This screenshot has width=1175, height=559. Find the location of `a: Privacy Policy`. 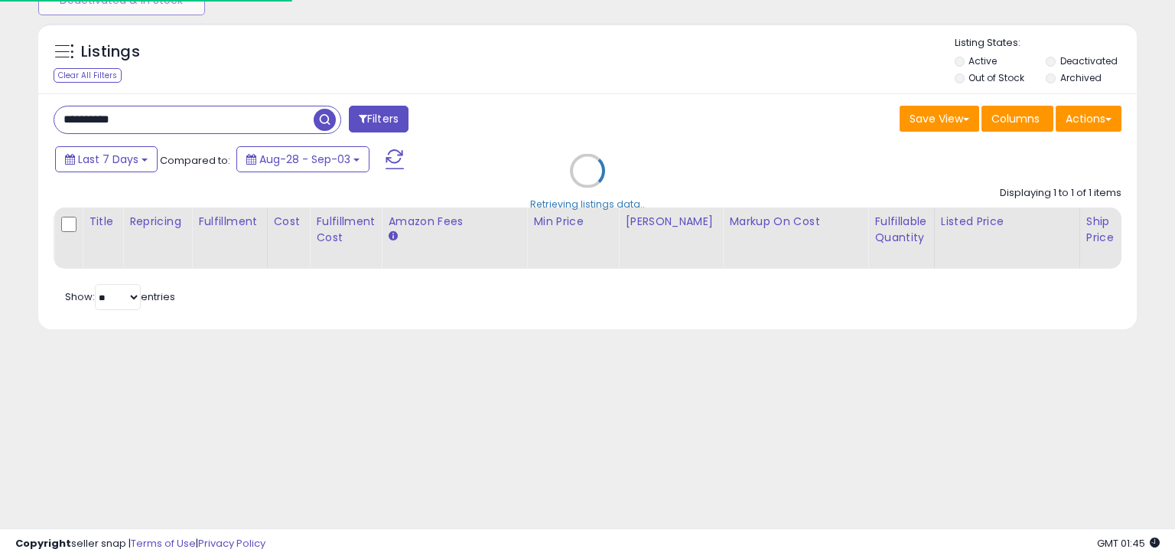

a: Privacy Policy is located at coordinates (232, 543).